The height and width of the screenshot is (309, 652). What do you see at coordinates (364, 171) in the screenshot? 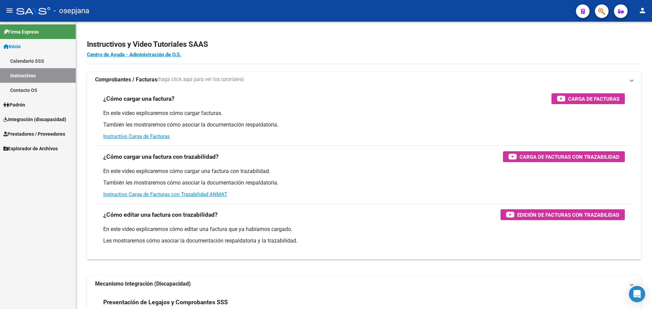
I see `p: En este video explicaremos cómo cargar una factura con trazabilidad.` at bounding box center [364, 171].